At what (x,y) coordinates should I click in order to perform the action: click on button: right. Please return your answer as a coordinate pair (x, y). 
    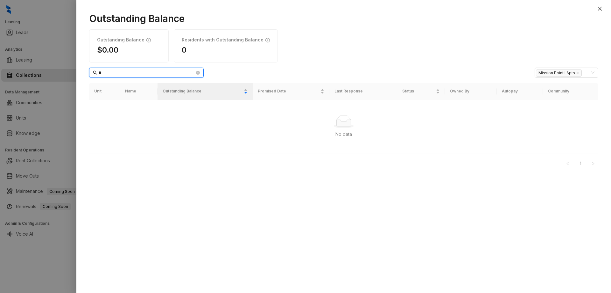
    Looking at the image, I should click on (593, 163).